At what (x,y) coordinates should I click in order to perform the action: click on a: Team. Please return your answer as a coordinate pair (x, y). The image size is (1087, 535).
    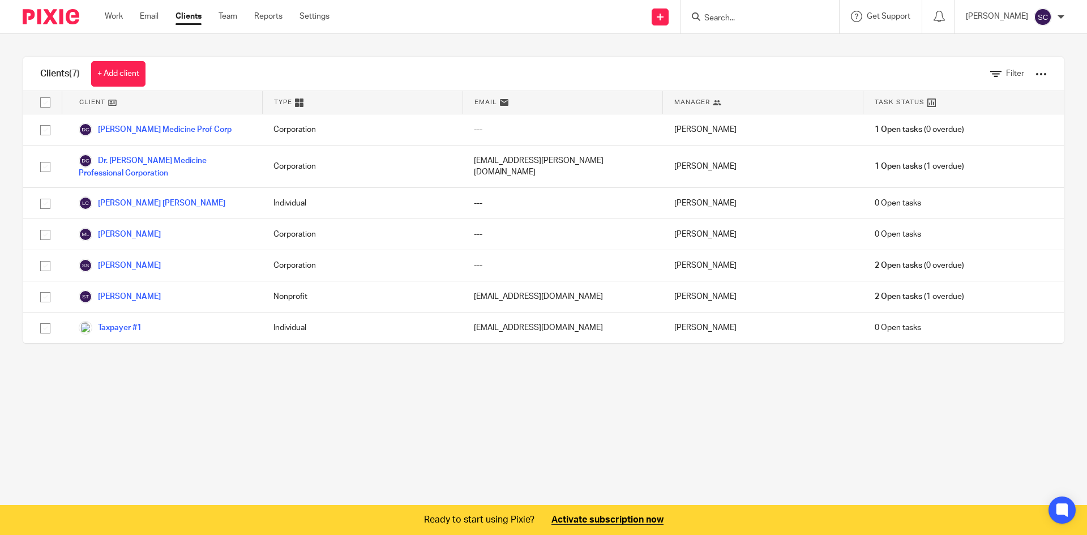
    Looking at the image, I should click on (228, 16).